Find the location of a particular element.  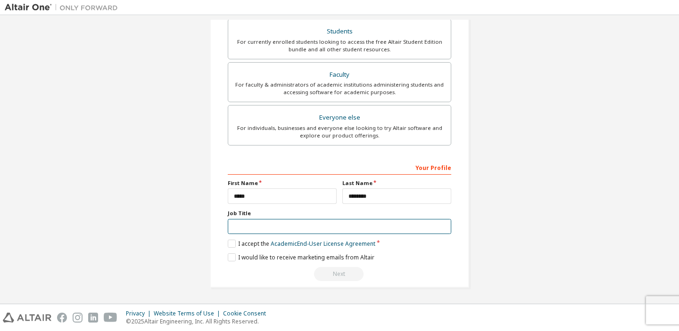

img: altair_logo.svg is located at coordinates (27, 318).